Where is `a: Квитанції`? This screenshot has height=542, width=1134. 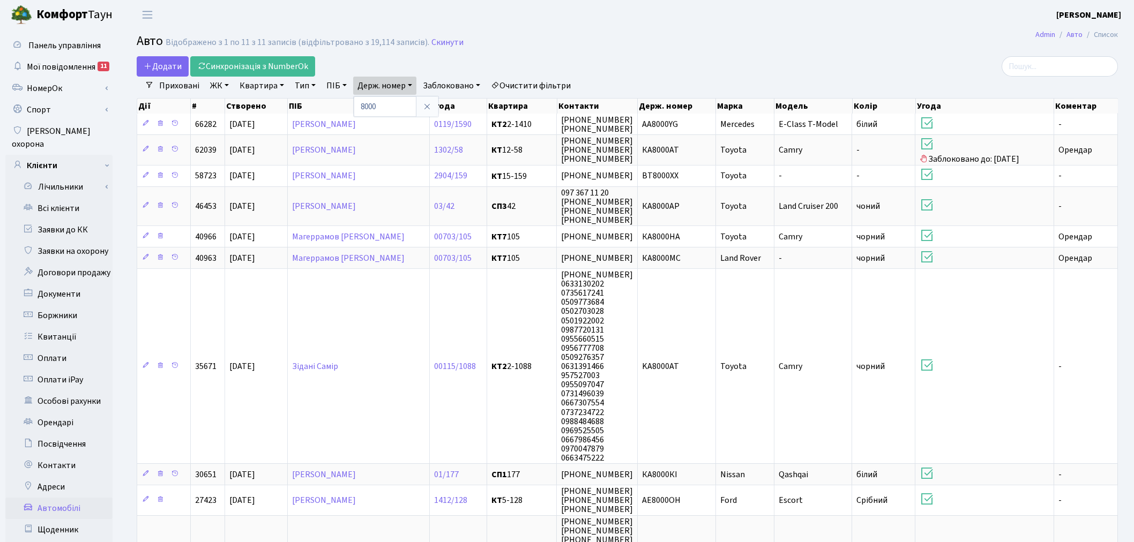
a: Квитанції is located at coordinates (59, 337).